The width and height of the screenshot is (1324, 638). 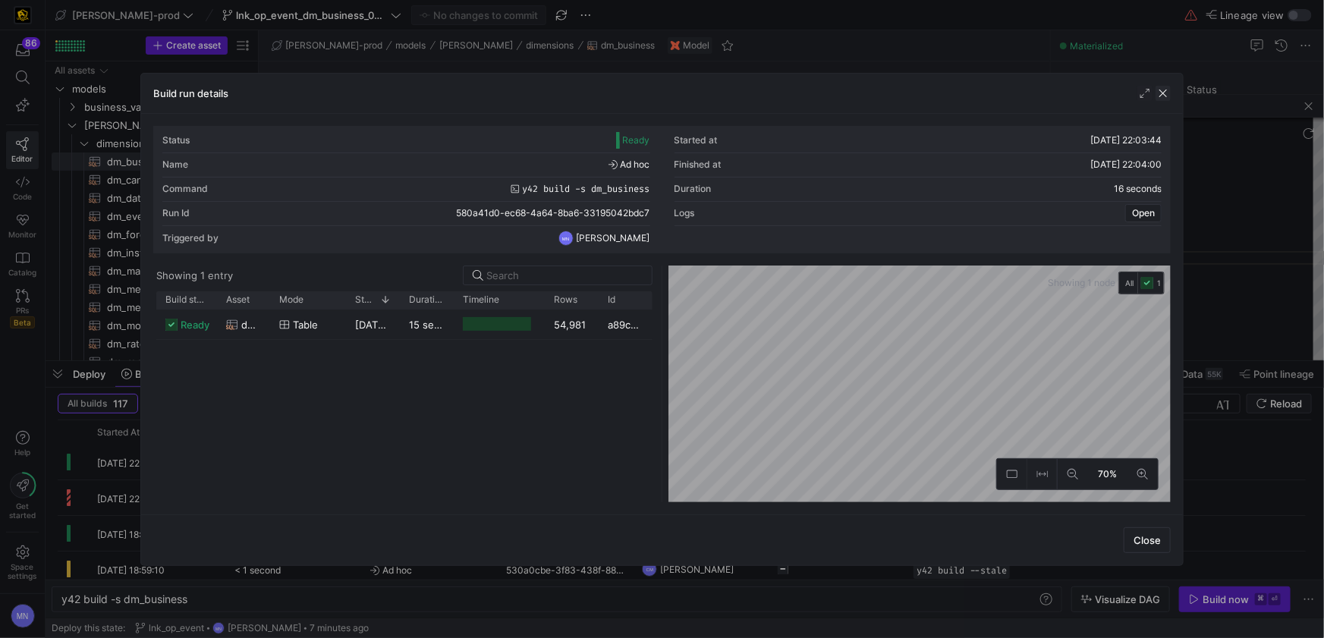 What do you see at coordinates (1147, 540) in the screenshot?
I see `button: Close` at bounding box center [1147, 540].